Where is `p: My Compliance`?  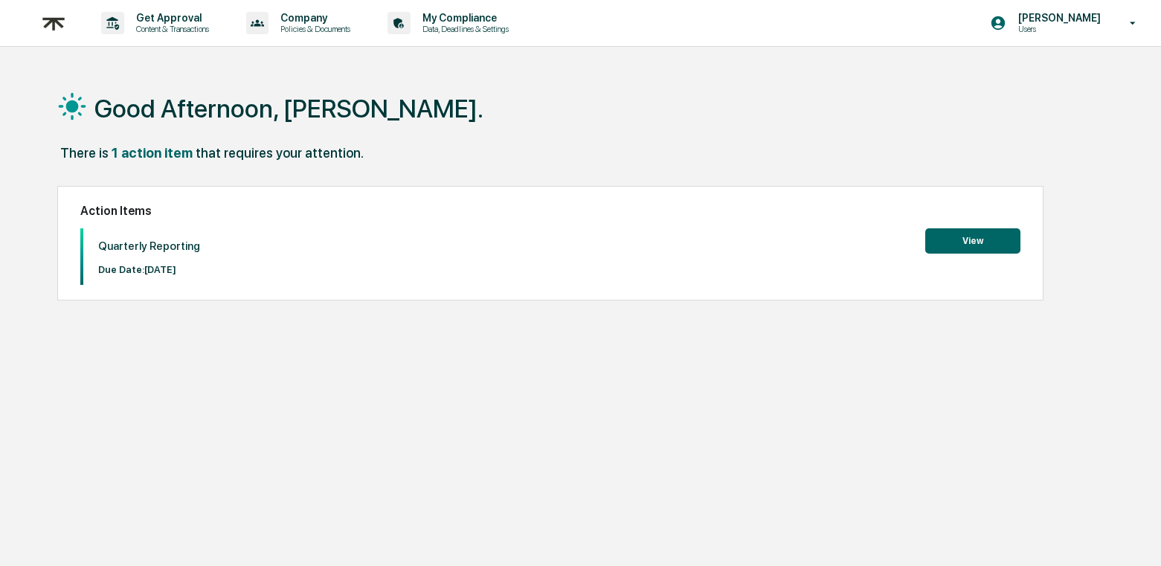
p: My Compliance is located at coordinates (463, 18).